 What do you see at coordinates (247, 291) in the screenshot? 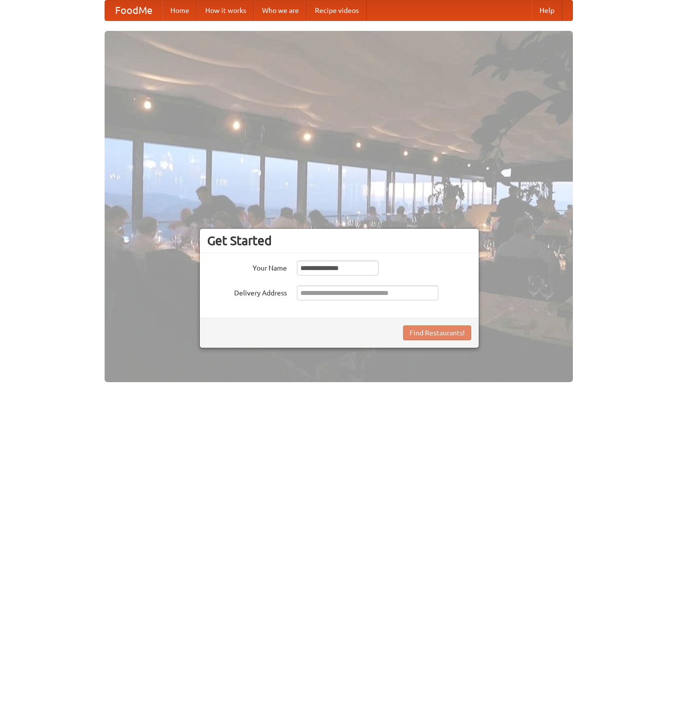
I see `label: Delivery Address` at bounding box center [247, 291].